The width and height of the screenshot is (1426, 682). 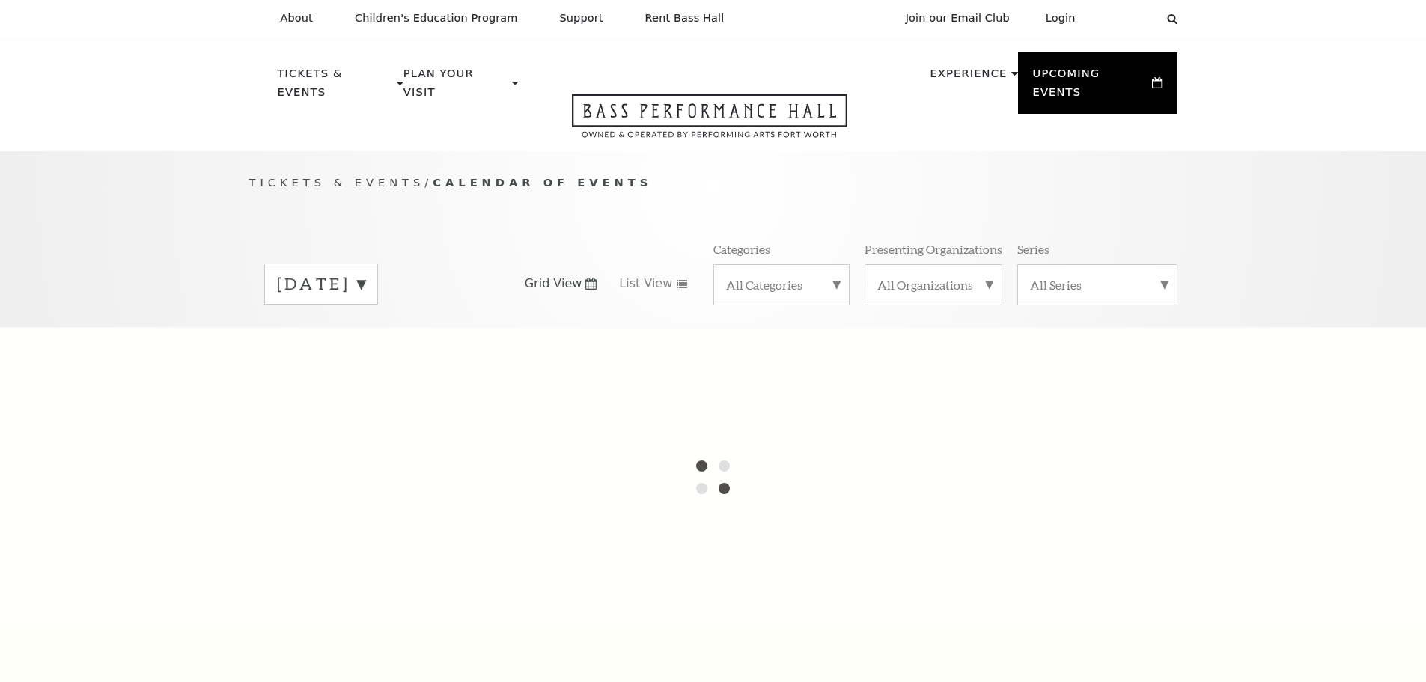 I want to click on p: Children's Education Program, so click(x=437, y=18).